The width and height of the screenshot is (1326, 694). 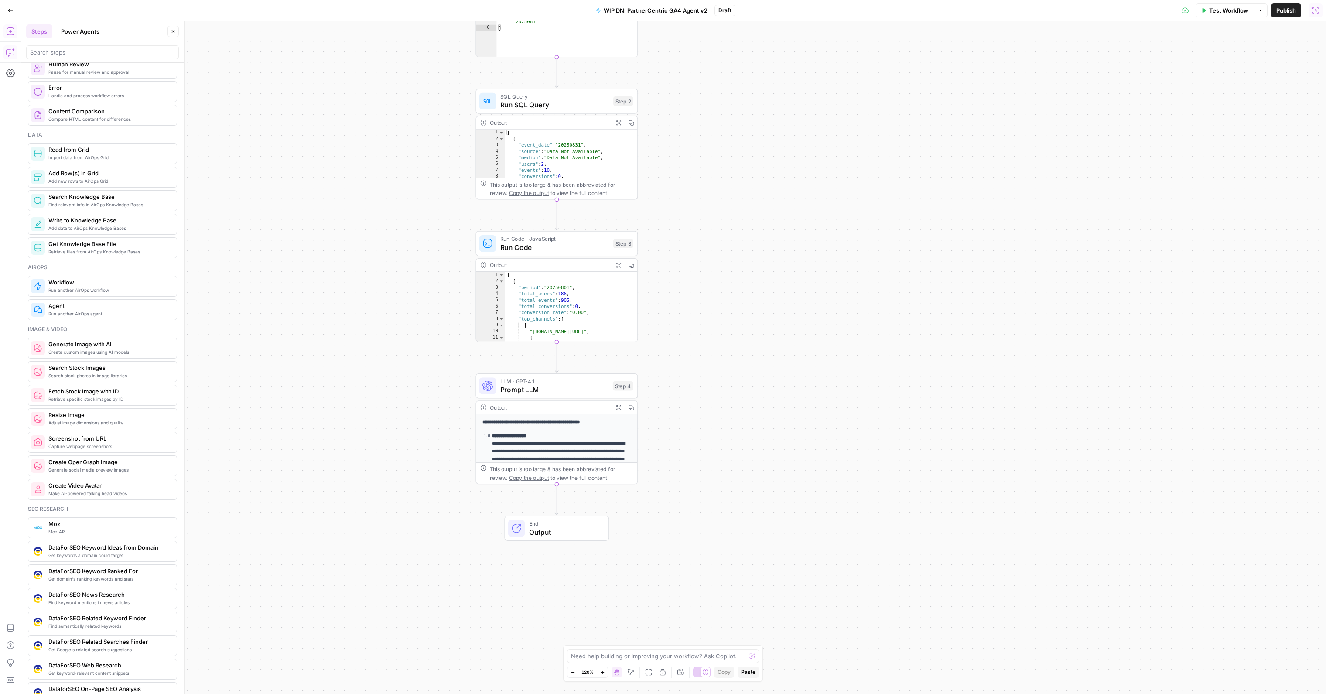 What do you see at coordinates (724, 672) in the screenshot?
I see `button: Copy` at bounding box center [724, 672].